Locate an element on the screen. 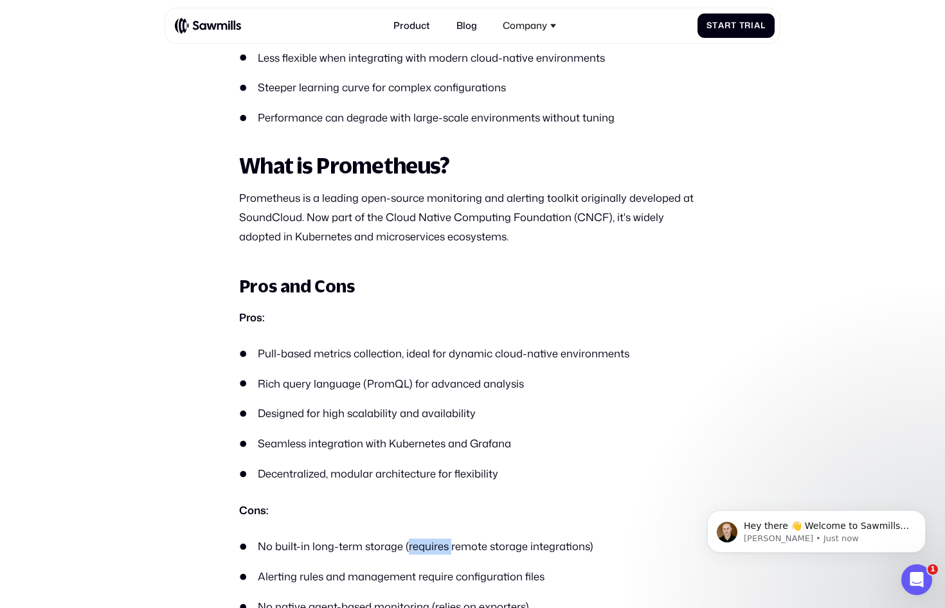 This screenshot has width=945, height=608. img: Profile image for Winston is located at coordinates (39, 49).